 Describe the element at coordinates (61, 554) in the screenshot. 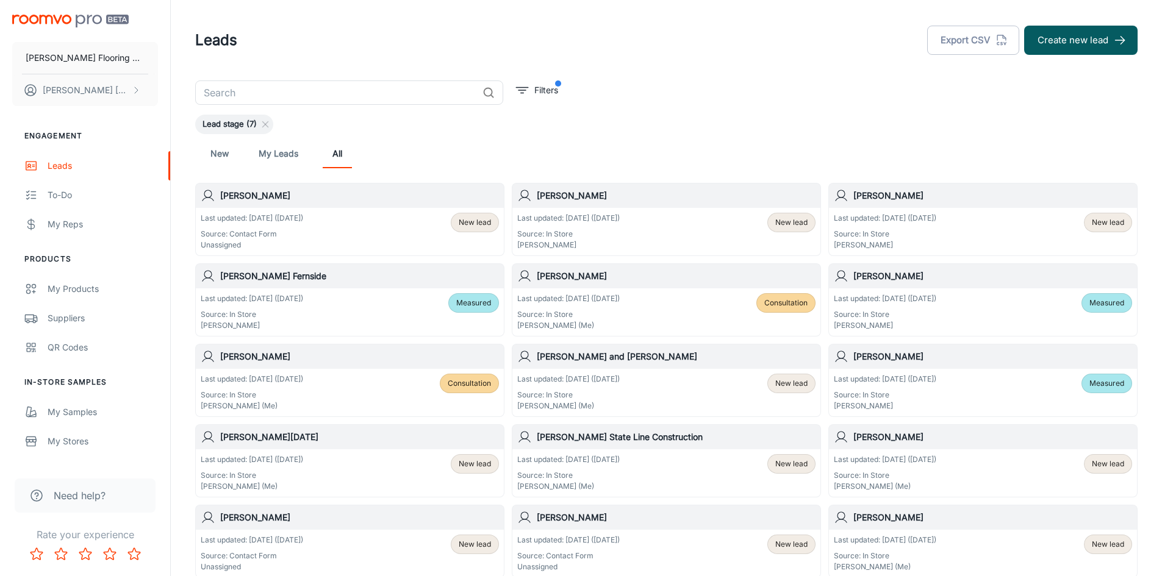

I see `button: Rate 2 star` at that location.